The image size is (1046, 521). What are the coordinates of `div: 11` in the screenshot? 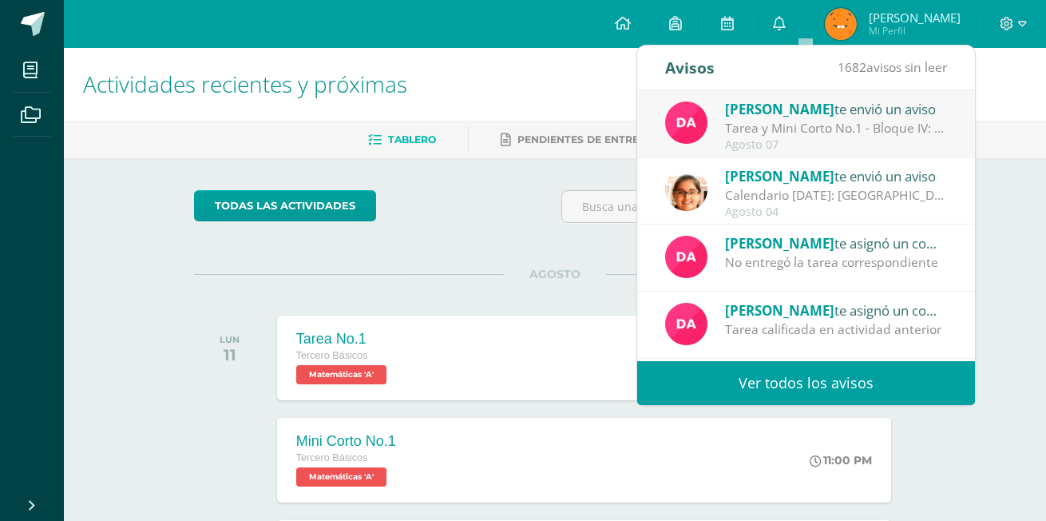 It's located at (229, 355).